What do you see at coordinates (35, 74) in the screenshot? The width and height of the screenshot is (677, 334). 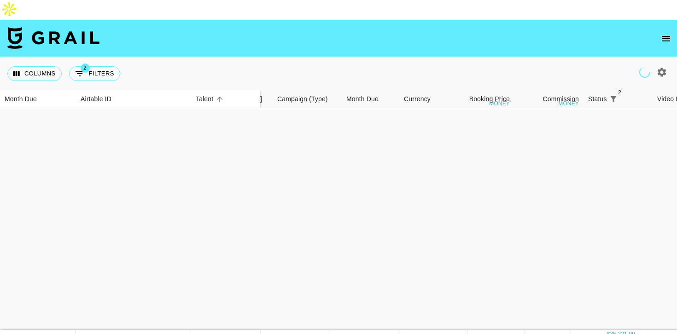 I see `button: Select columns` at bounding box center [35, 74].